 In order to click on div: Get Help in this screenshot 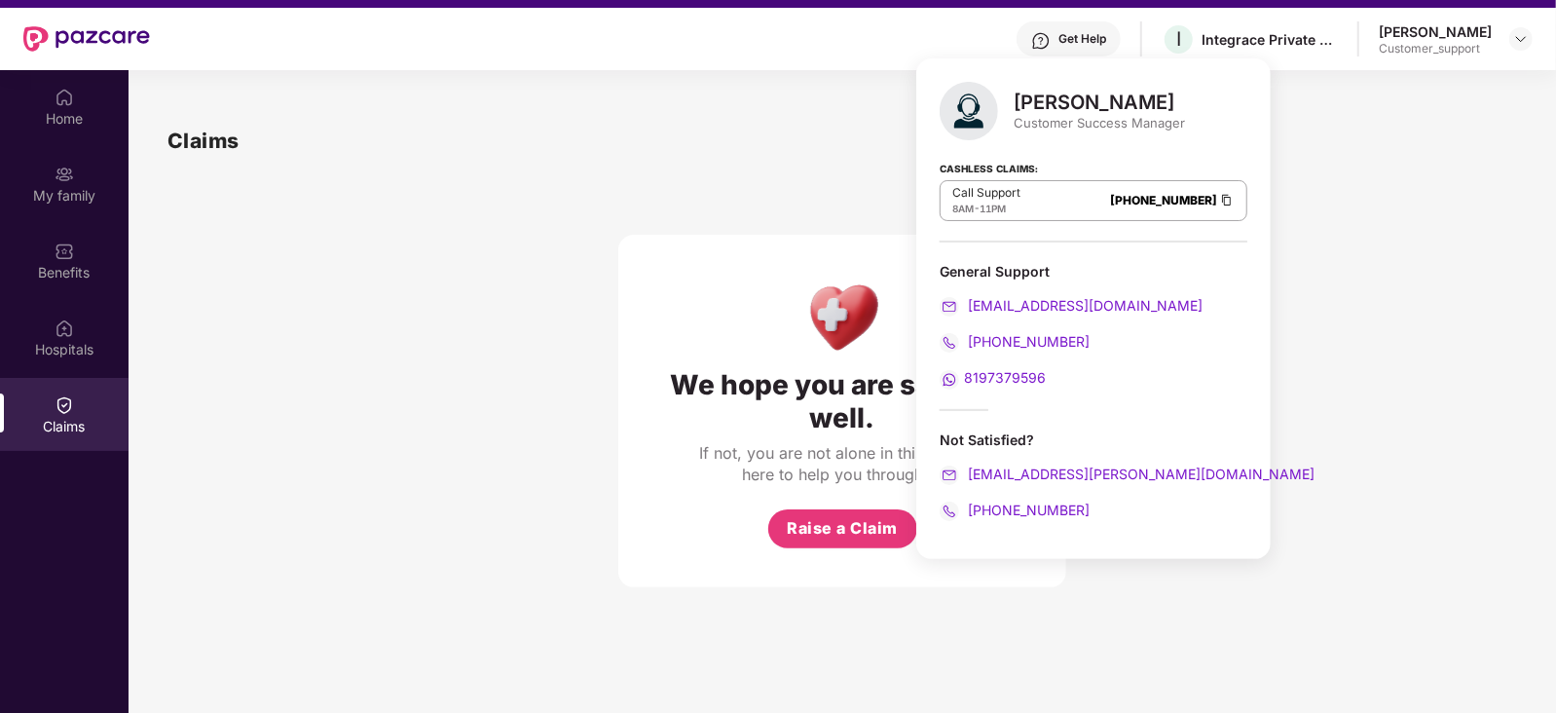, I will do `click(1082, 39)`.